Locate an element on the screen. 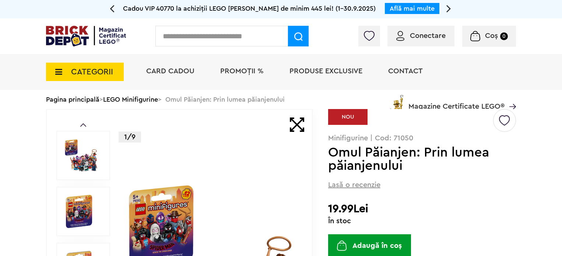  div: În stoc is located at coordinates (422, 221).